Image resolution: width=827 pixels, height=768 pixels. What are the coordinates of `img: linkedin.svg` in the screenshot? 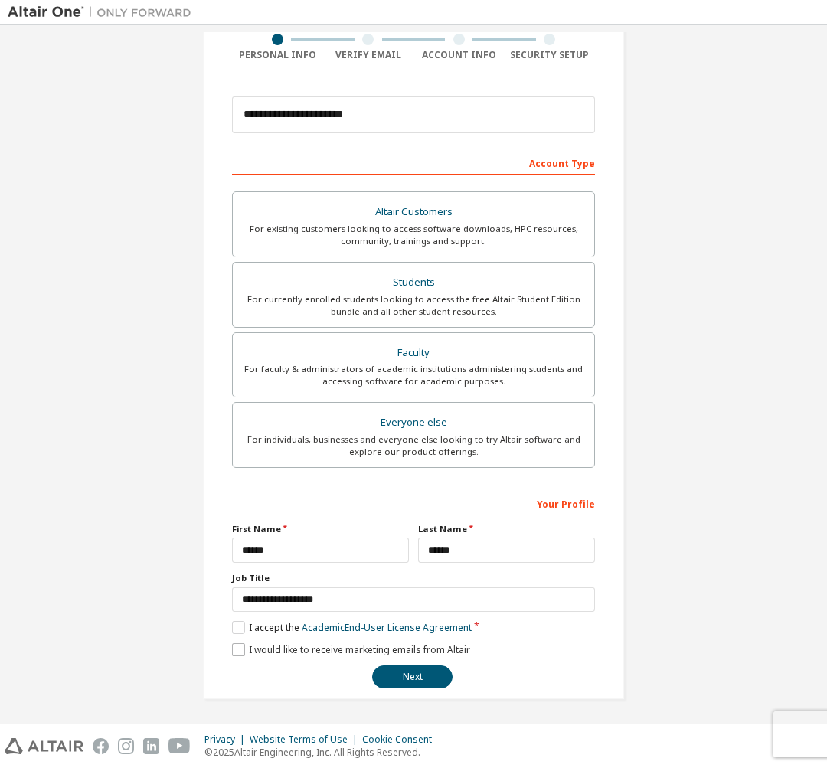 It's located at (151, 746).